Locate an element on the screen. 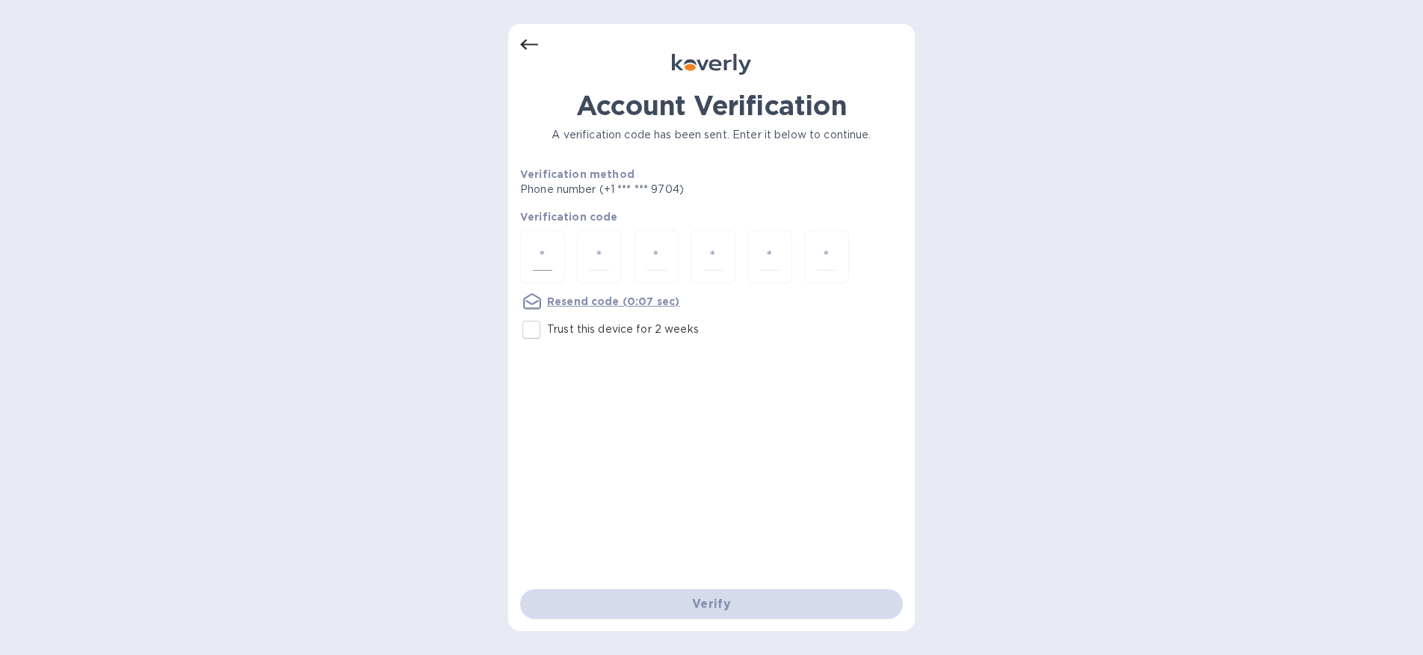  u: Resend code (0:07 sec) is located at coordinates (613, 301).